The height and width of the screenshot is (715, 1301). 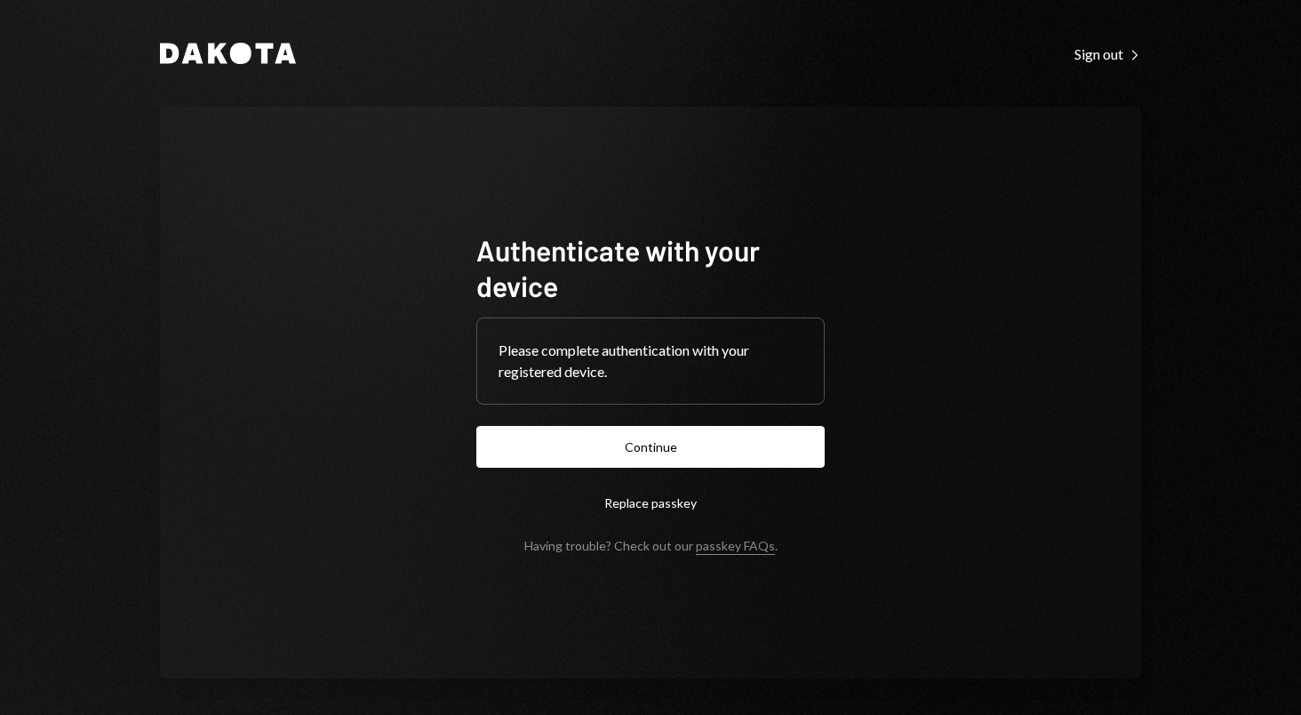 I want to click on div: Sign out, so click(x=1107, y=54).